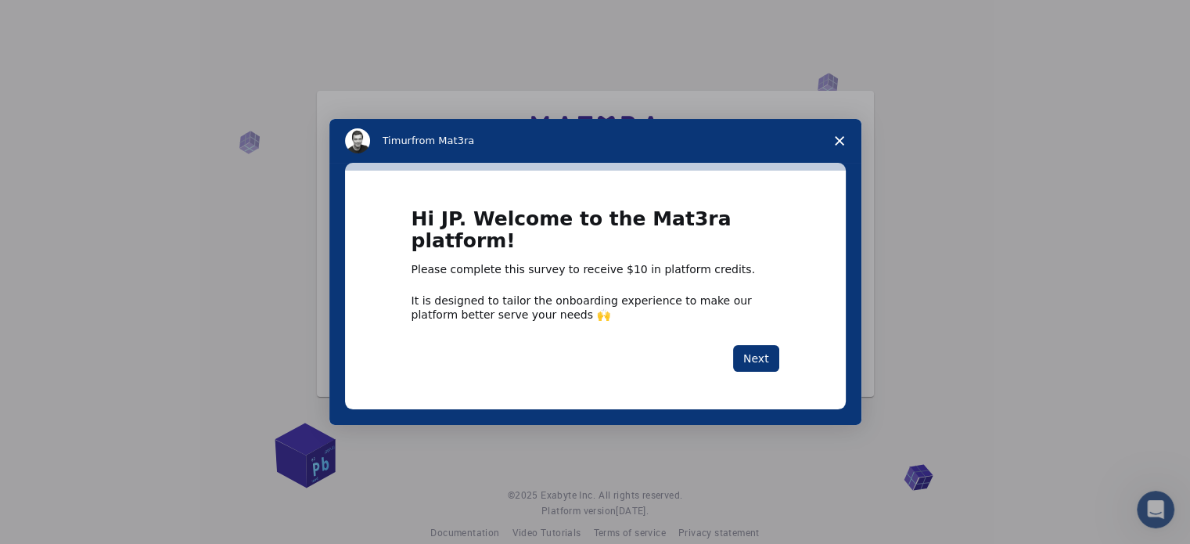 This screenshot has width=1190, height=544. Describe the element at coordinates (839, 141) in the screenshot. I see `span: Close survey` at that location.